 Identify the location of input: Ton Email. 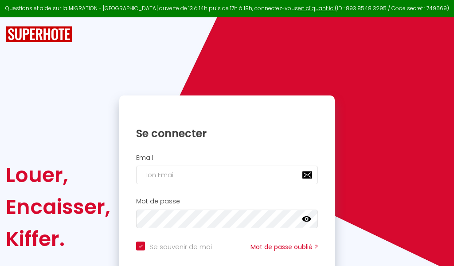
(227, 175).